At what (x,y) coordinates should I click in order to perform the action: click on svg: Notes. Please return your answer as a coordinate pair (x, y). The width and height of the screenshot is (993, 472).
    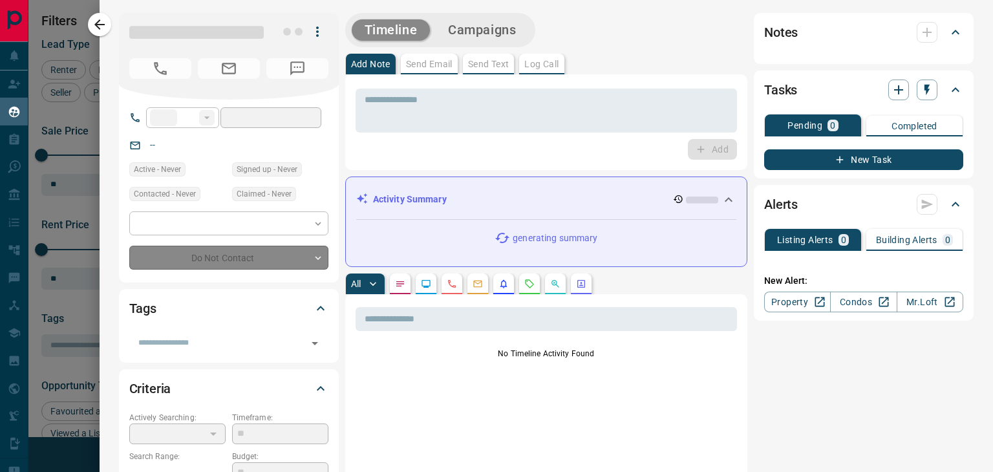
    Looking at the image, I should click on (400, 284).